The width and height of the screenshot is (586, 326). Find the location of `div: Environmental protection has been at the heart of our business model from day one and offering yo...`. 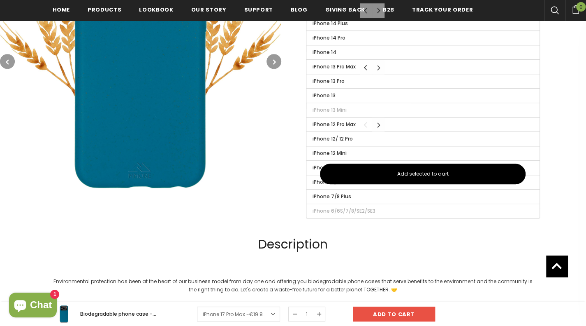

div: Environmental protection has been at the heart of our business model from day one and offering yo... is located at coordinates (293, 285).